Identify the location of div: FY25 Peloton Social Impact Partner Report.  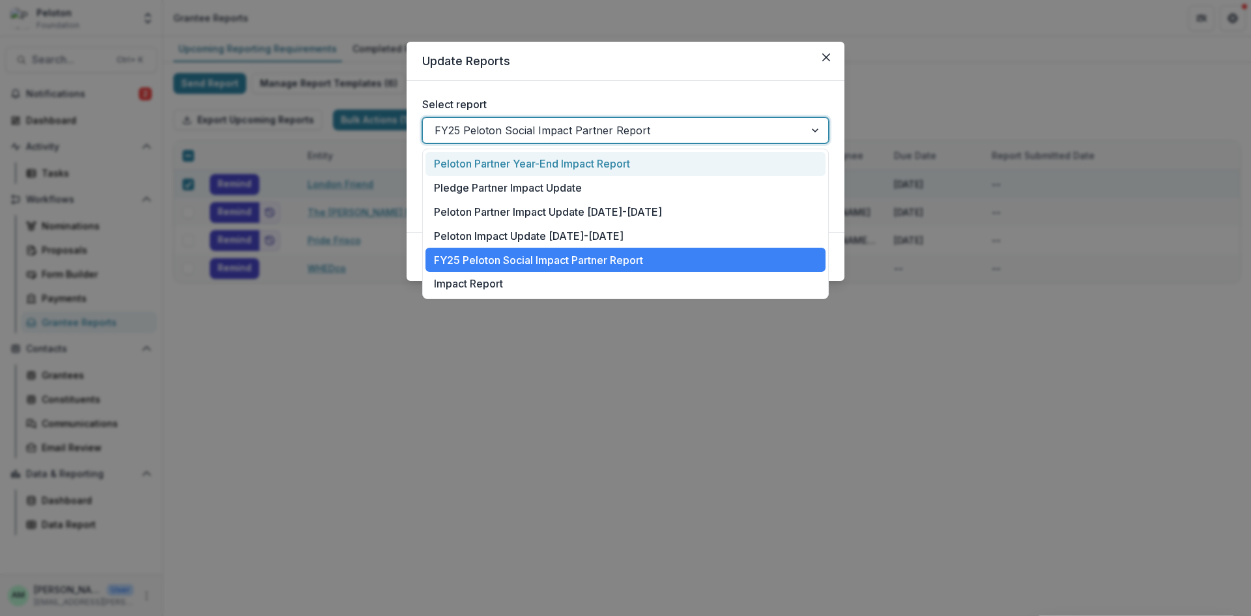
(625, 259).